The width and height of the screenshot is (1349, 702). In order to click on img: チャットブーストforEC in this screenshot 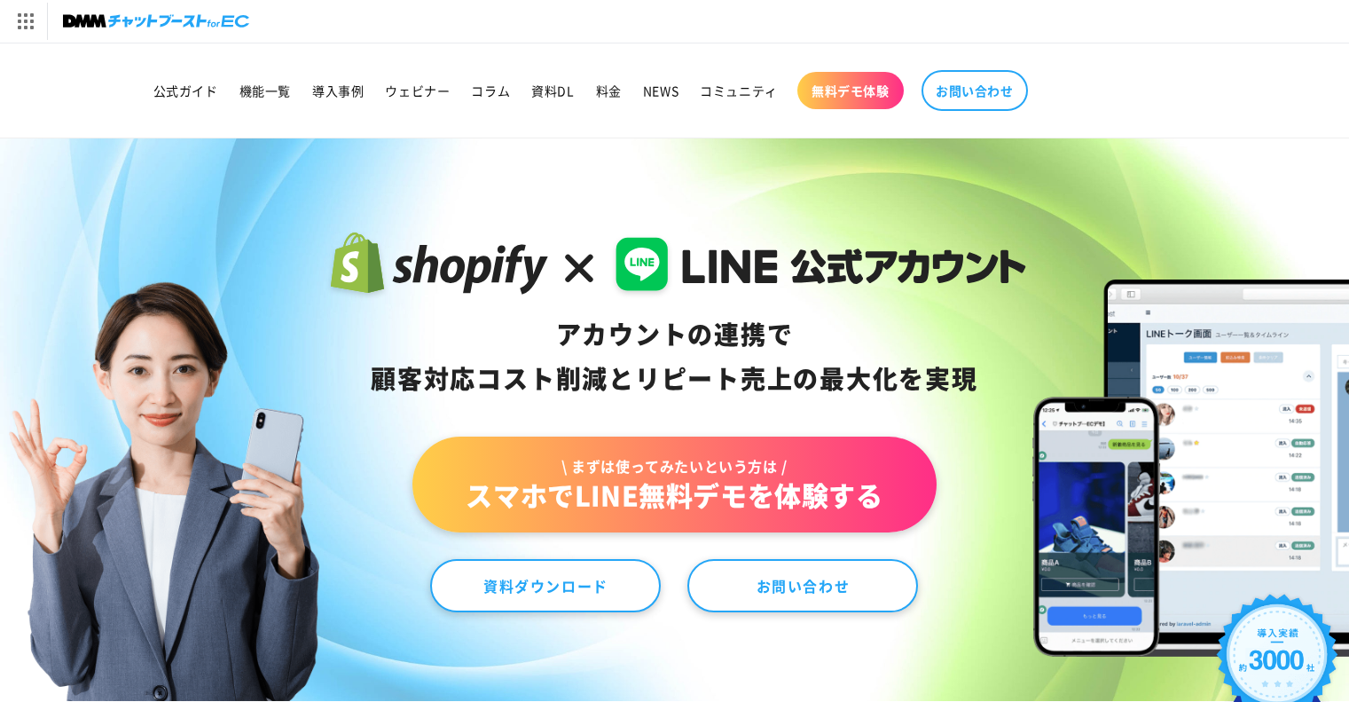, I will do `click(156, 21)`.